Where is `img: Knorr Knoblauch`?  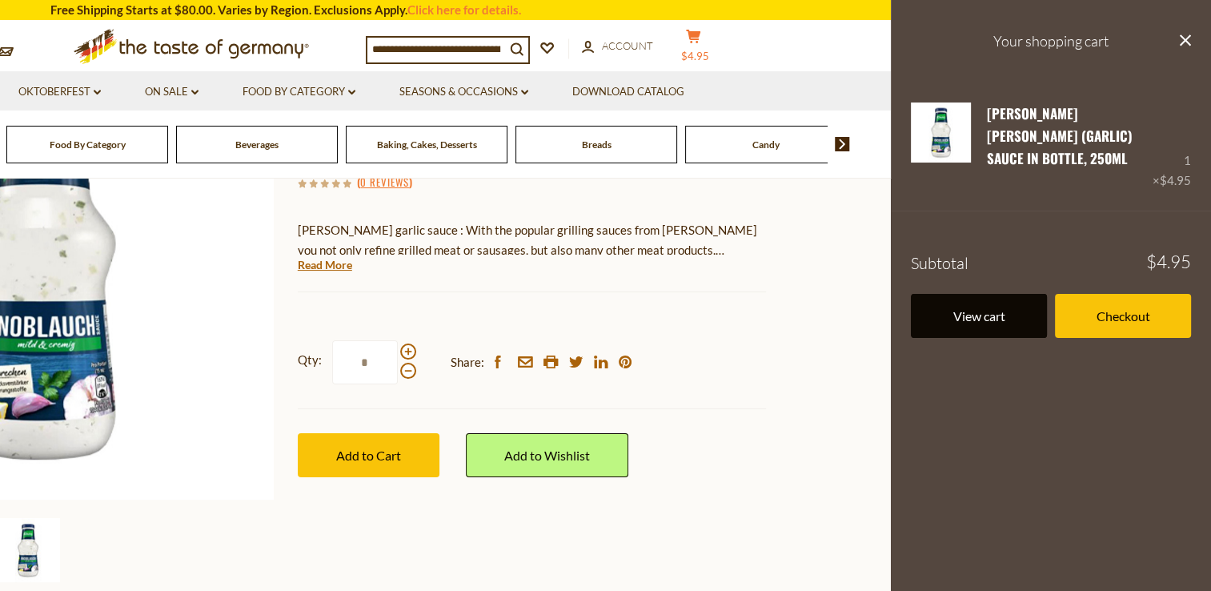 img: Knorr Knoblauch is located at coordinates (940, 132).